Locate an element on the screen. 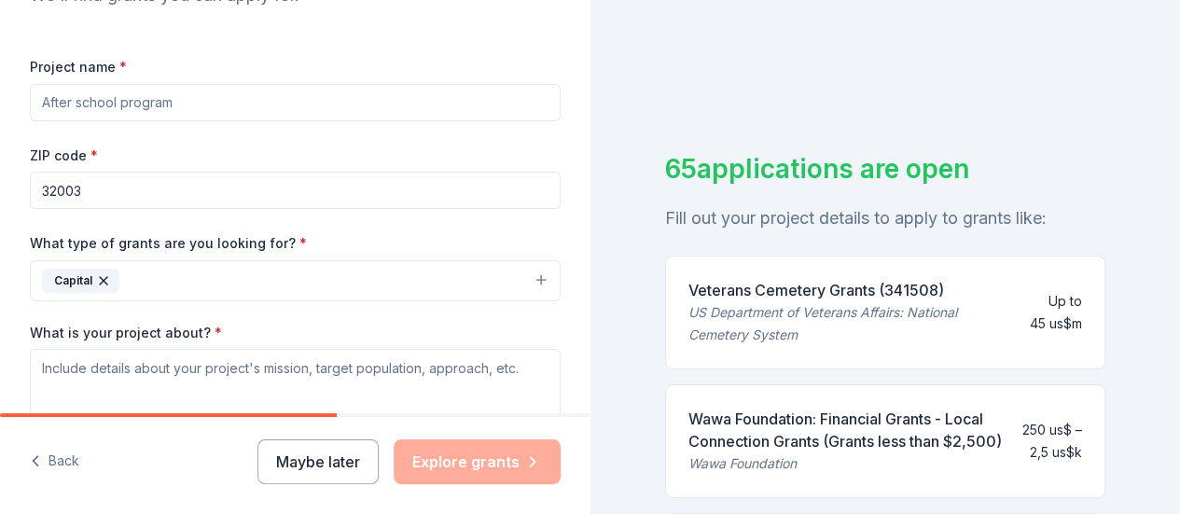 This screenshot has height=514, width=1180. button: Capital is located at coordinates (295, 281).